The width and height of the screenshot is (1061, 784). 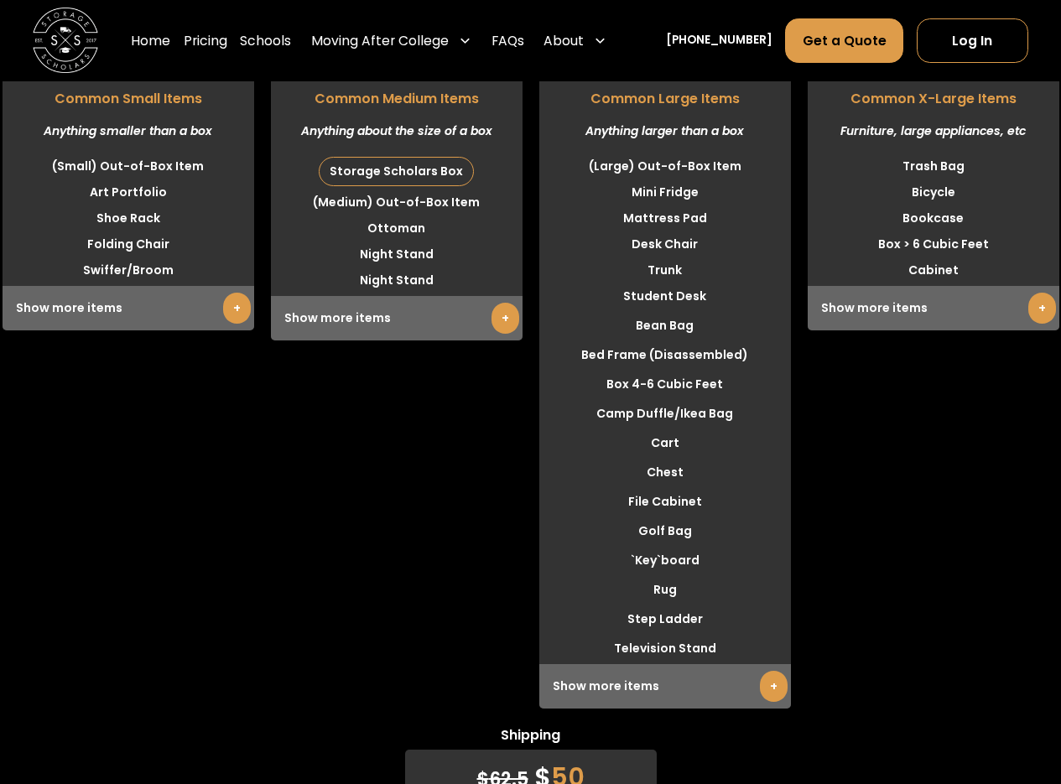 What do you see at coordinates (665, 166) in the screenshot?
I see `li: (Large) Out-of-Box Item` at bounding box center [665, 166].